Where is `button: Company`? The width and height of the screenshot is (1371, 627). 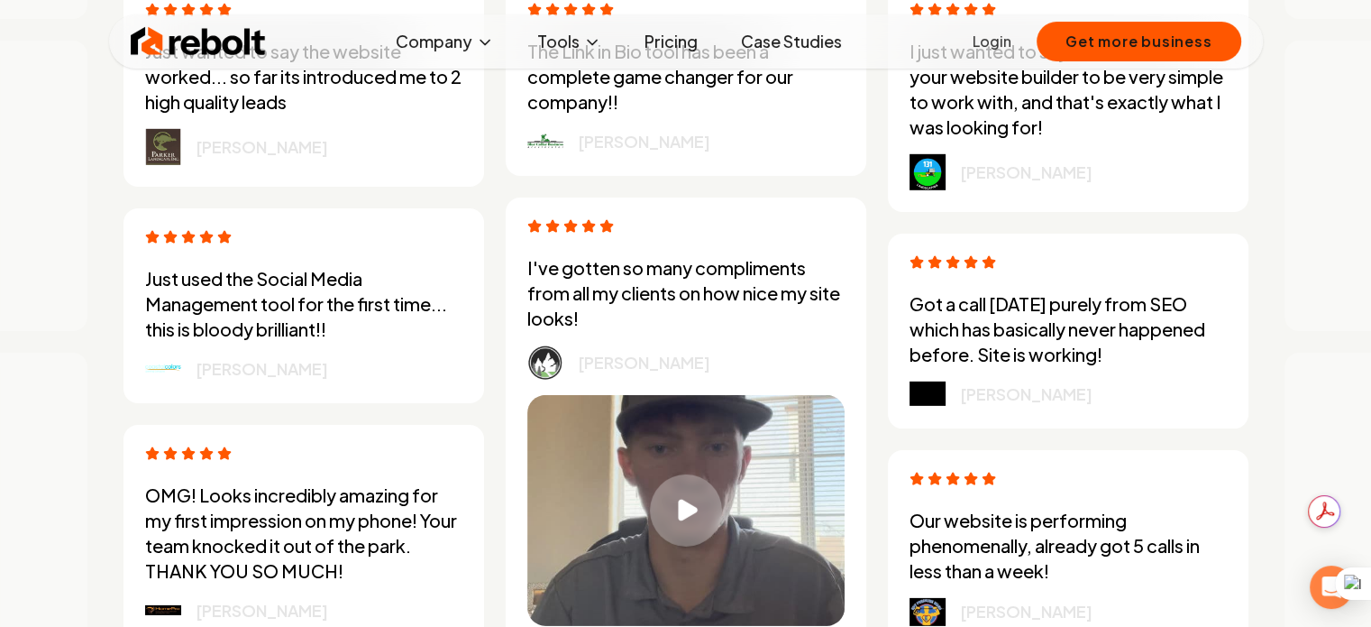
button: Company is located at coordinates (445, 41).